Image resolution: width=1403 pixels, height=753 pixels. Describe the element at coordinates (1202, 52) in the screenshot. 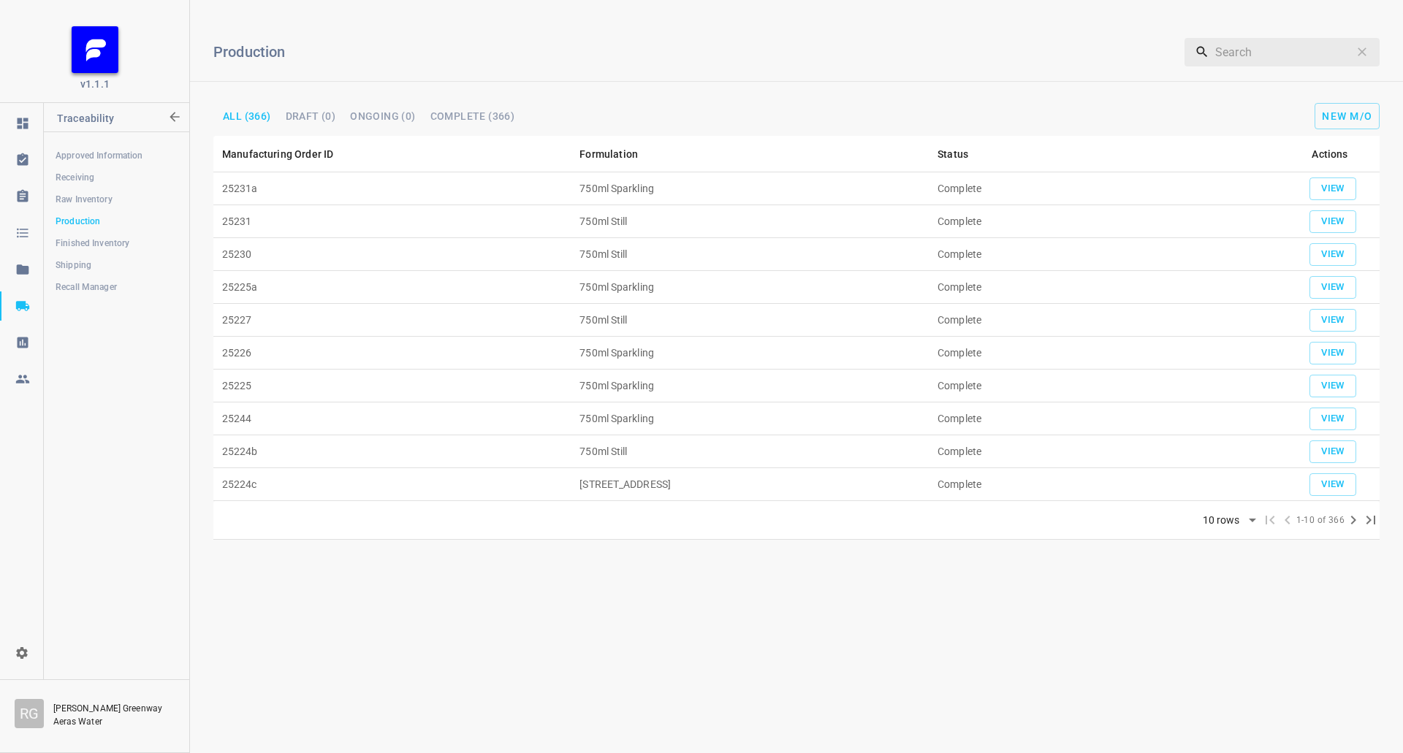

I see `svg: Search` at that location.